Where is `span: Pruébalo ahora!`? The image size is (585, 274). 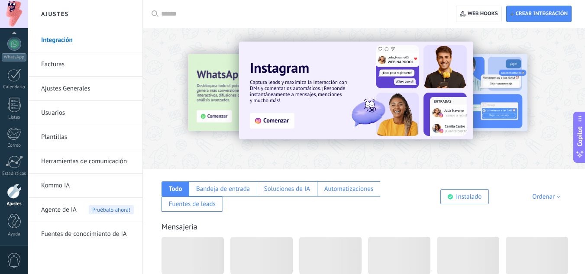
span: Pruébalo ahora! is located at coordinates (111, 210).